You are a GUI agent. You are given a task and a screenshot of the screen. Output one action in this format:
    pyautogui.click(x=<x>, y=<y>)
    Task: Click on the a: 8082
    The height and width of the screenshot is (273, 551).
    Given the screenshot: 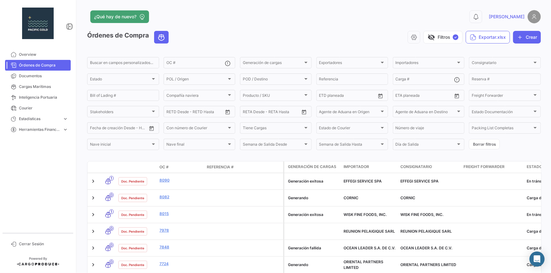 What is the action you would take?
    pyautogui.click(x=181, y=197)
    